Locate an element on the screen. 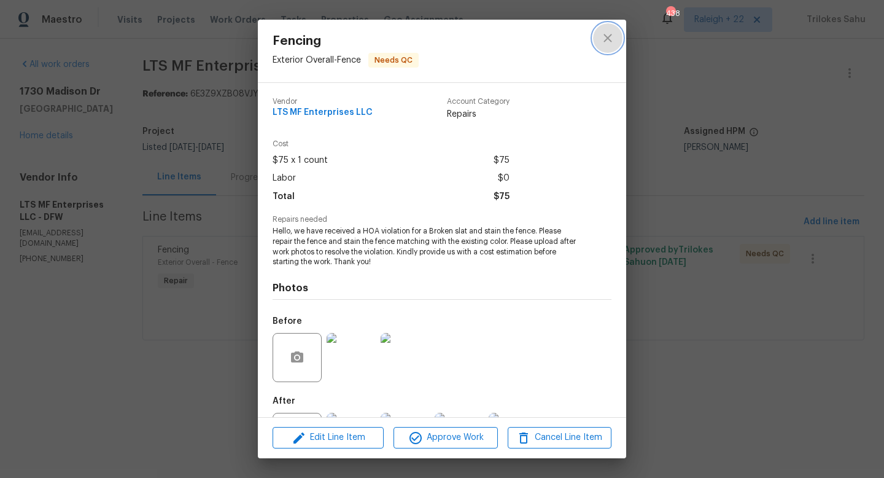 Image resolution: width=884 pixels, height=478 pixels. span: Edit Line Item is located at coordinates (328, 437).